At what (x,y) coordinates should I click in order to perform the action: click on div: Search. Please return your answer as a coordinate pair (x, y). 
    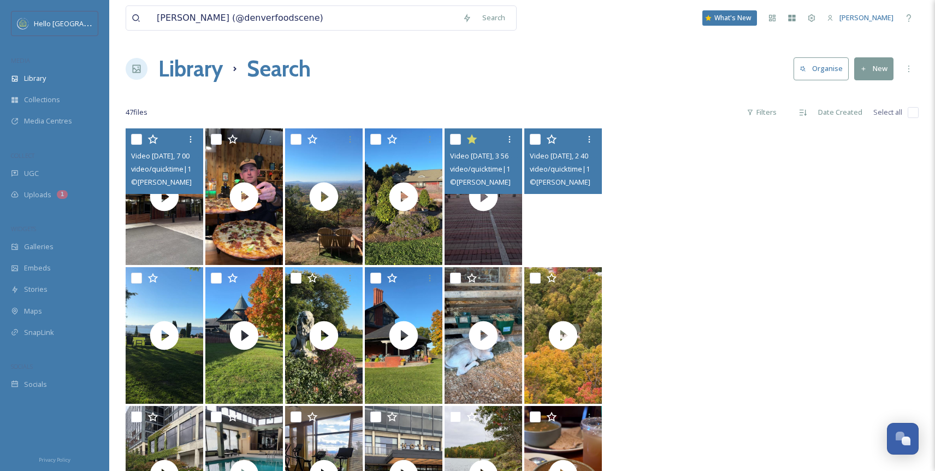
    Looking at the image, I should click on (494, 17).